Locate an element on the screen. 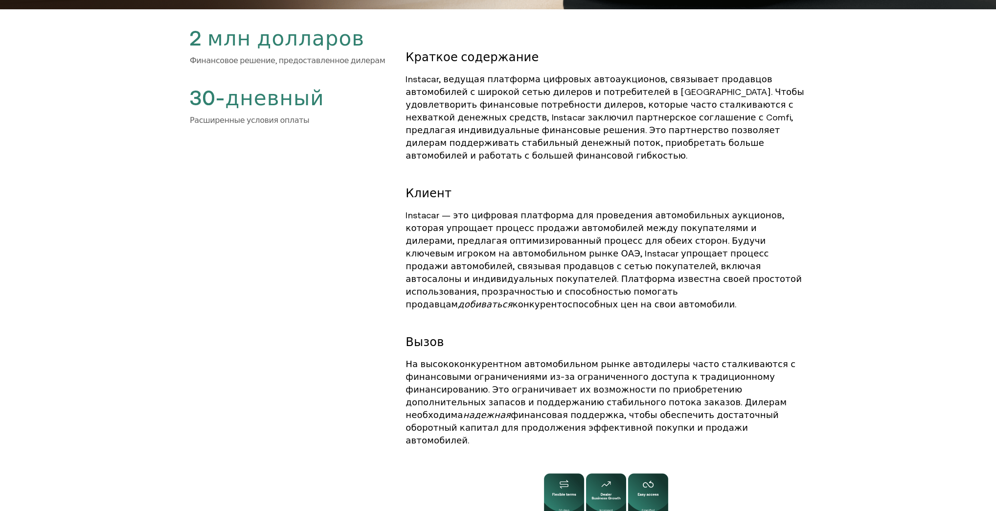 The height and width of the screenshot is (511, 996). font: Расширенные условия оплаты is located at coordinates (249, 120).